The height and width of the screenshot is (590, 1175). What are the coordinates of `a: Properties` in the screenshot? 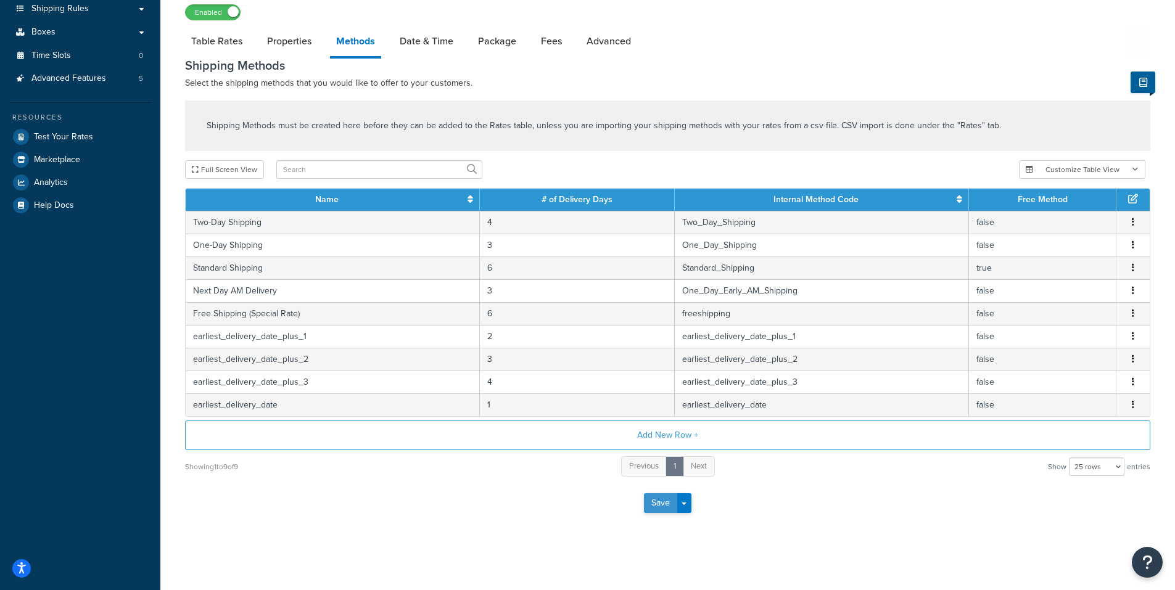 It's located at (289, 41).